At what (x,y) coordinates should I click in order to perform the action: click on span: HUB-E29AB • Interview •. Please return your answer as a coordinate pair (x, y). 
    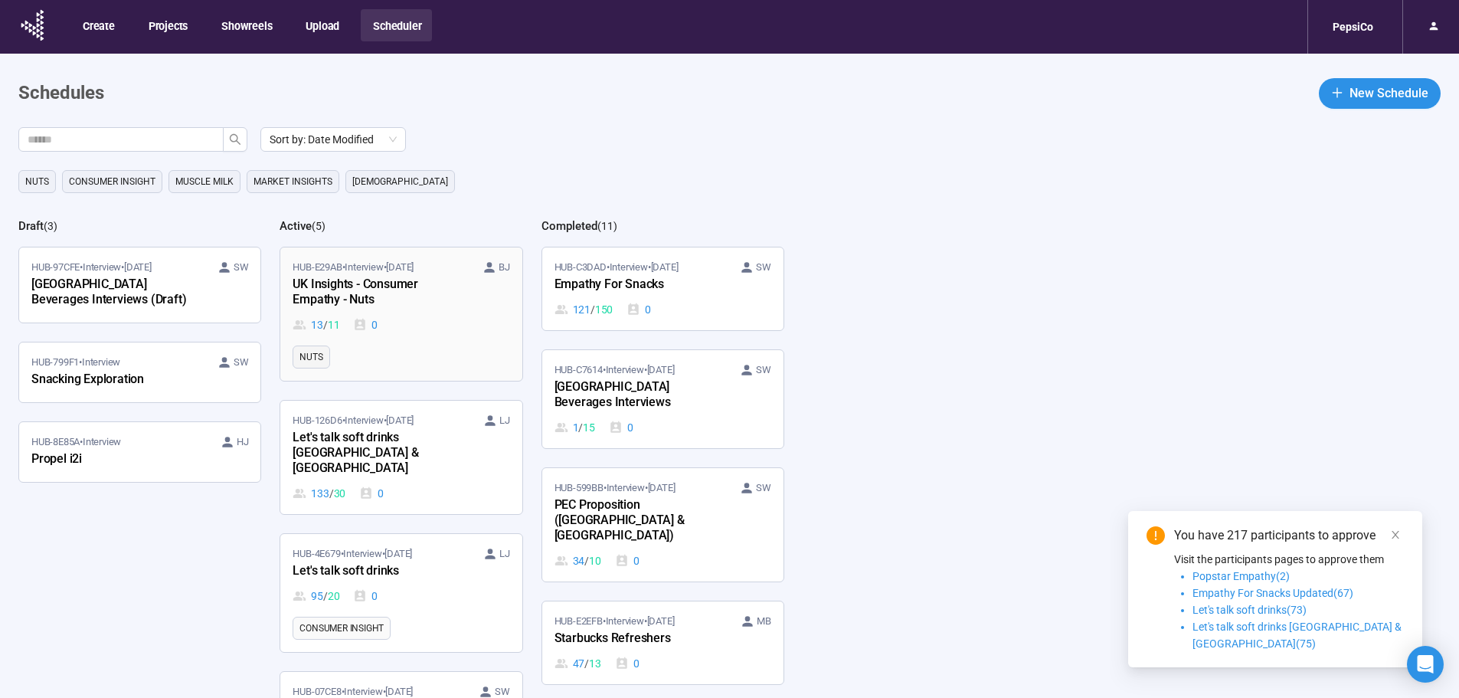
    Looking at the image, I should click on (353, 267).